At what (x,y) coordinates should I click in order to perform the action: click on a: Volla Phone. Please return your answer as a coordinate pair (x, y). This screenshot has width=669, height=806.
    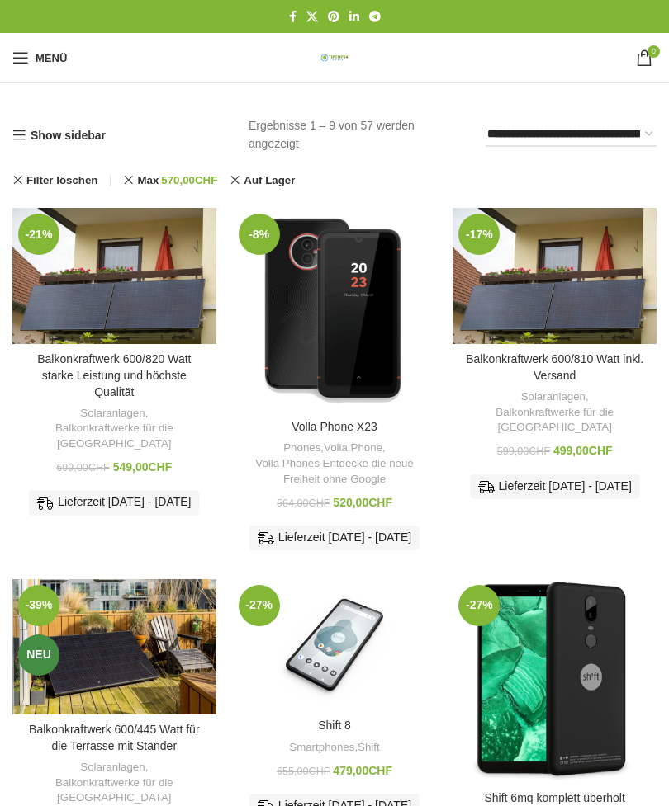
    Looking at the image, I should click on (352, 448).